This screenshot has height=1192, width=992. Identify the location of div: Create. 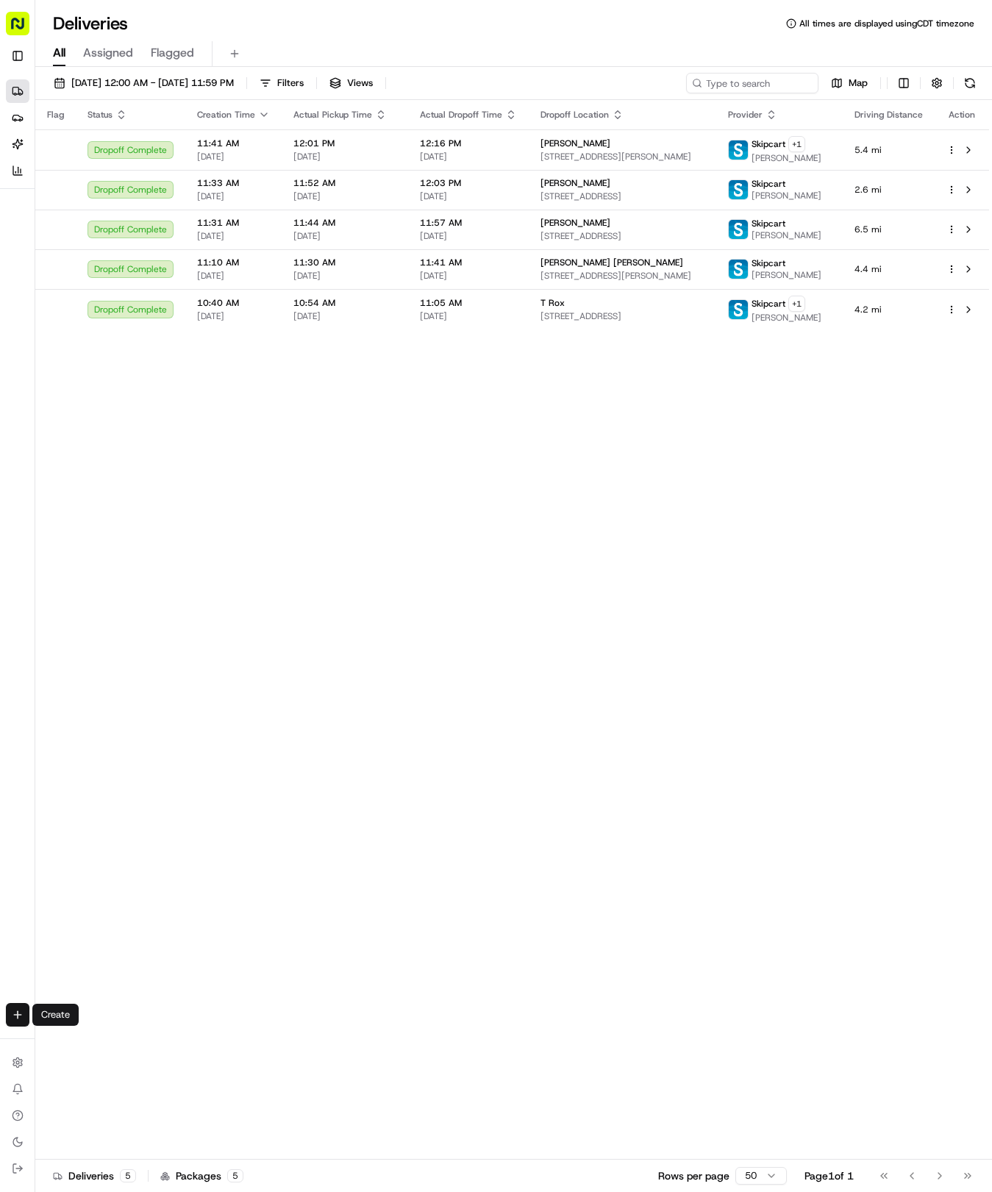
(55, 1015).